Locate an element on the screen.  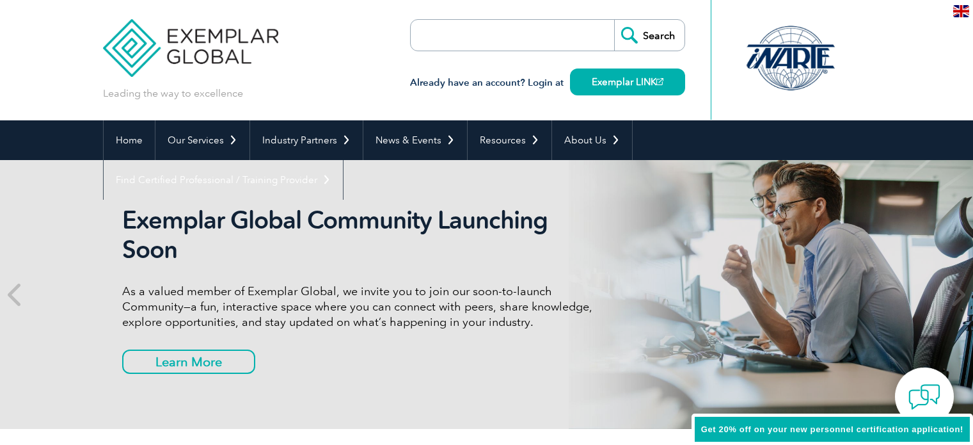
p: As a valued member of Exemplar Global, we invite you to join our soon-to-launch Community—a fun, ... is located at coordinates (362, 306).